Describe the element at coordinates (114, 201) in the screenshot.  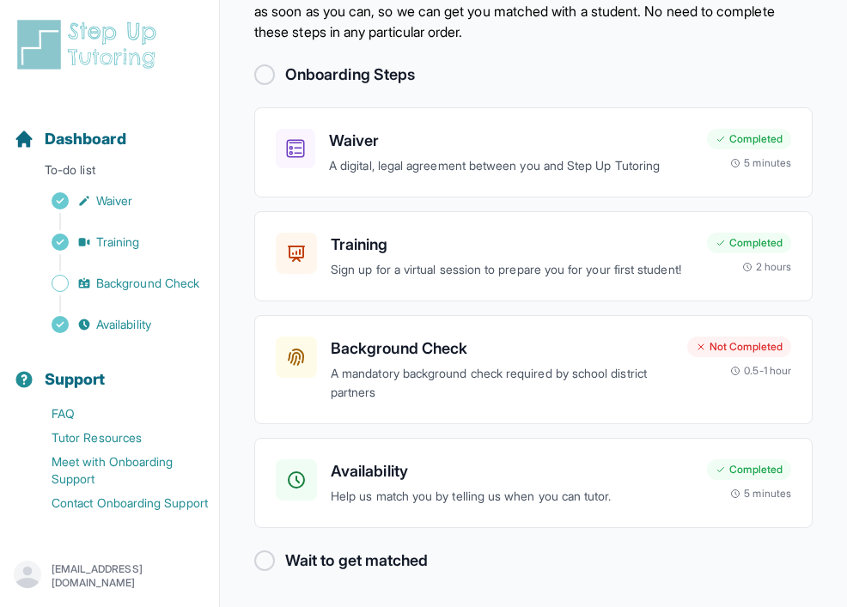
I see `span: Waiver` at that location.